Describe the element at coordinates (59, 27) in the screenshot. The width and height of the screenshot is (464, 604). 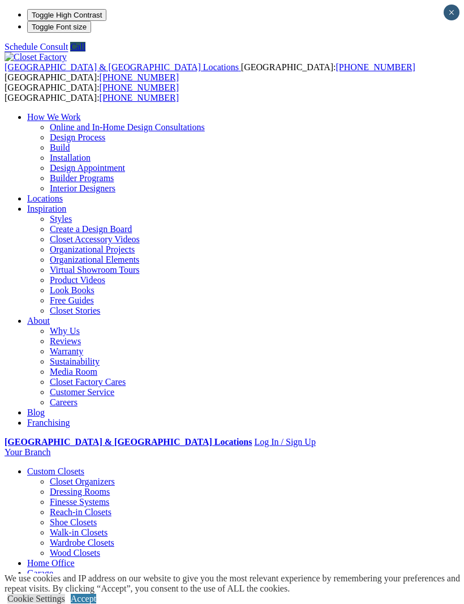
I see `button: Toggle Font size` at that location.